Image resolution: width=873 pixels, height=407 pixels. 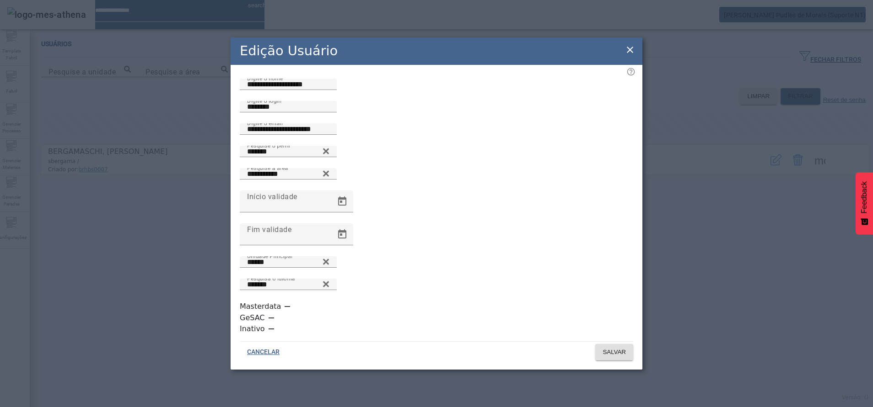 What do you see at coordinates (253, 329) in the screenshot?
I see `label: Inativo` at bounding box center [253, 329].